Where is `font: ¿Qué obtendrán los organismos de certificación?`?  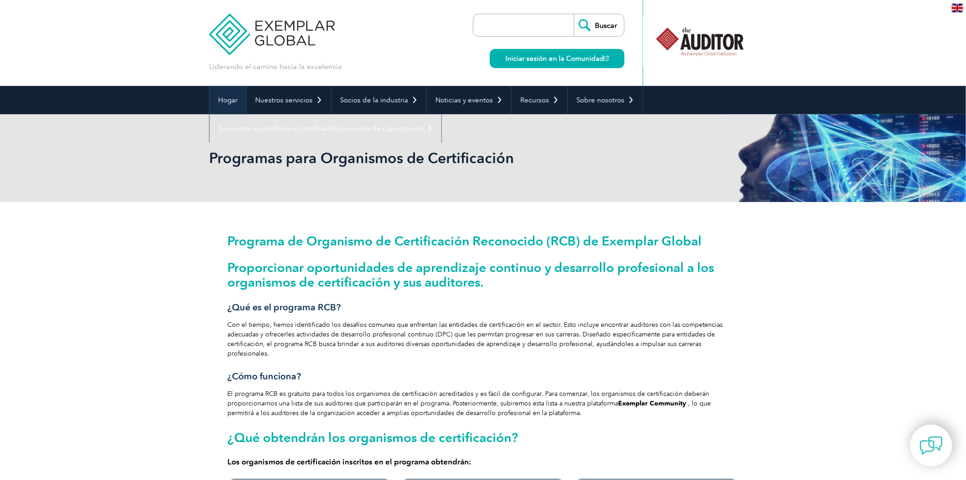
font: ¿Qué obtendrán los organismos de certificación? is located at coordinates (373, 437).